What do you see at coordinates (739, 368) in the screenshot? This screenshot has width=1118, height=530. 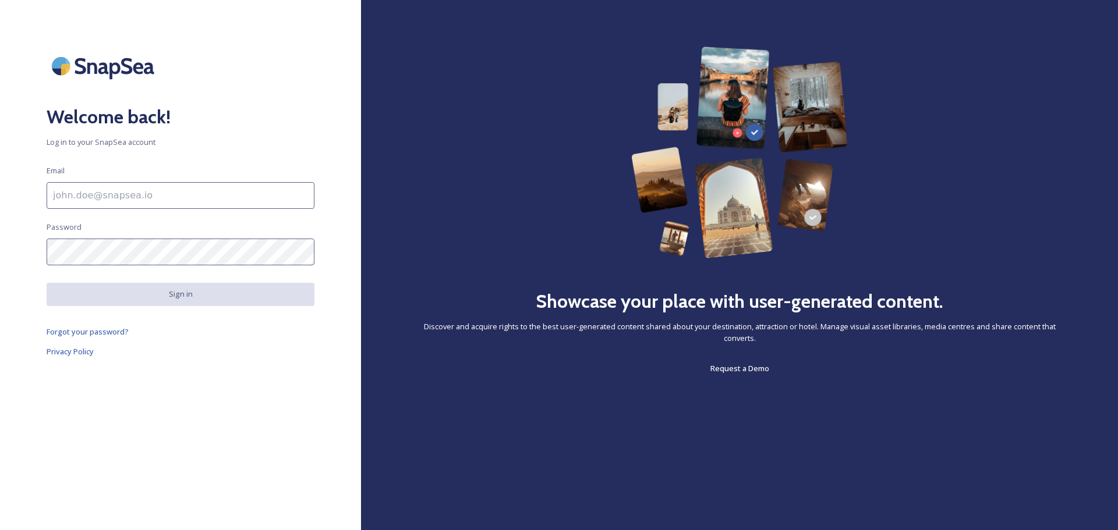 I see `span: Request a Demo` at bounding box center [739, 368].